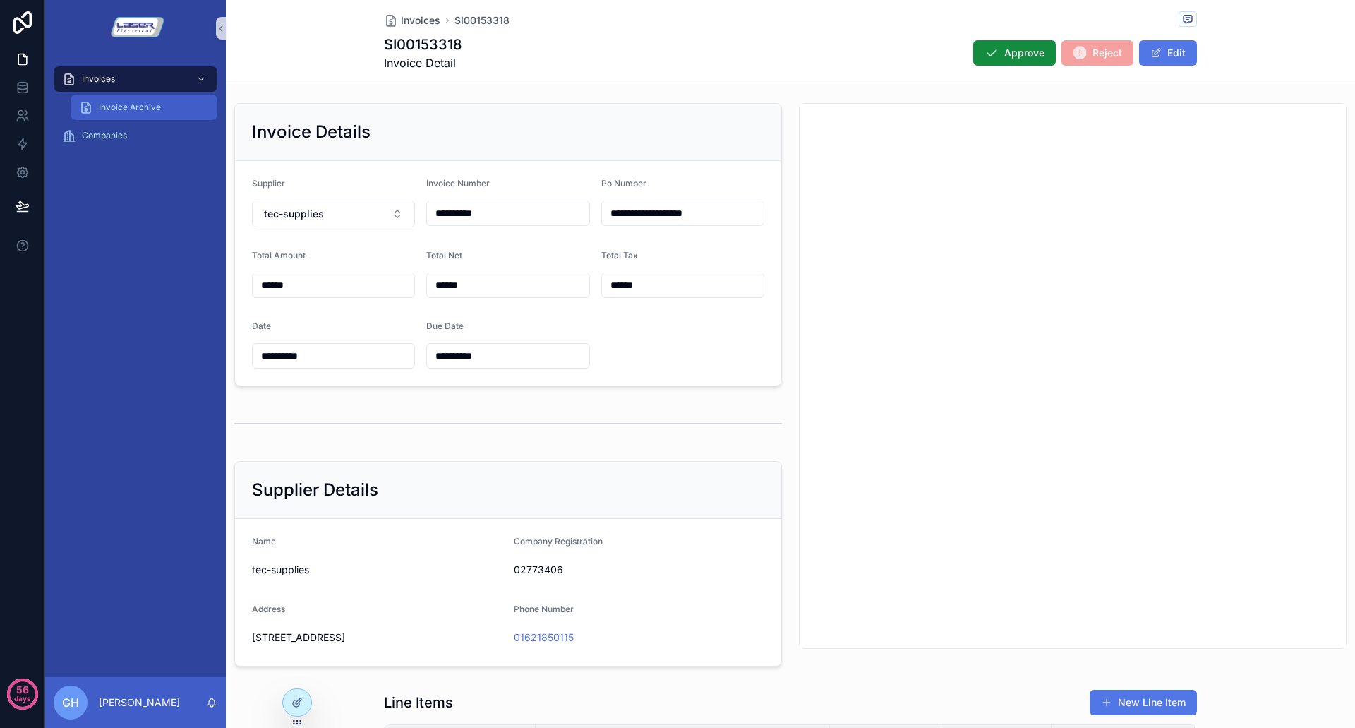 This screenshot has height=728, width=1355. I want to click on span: SI00153318, so click(482, 20).